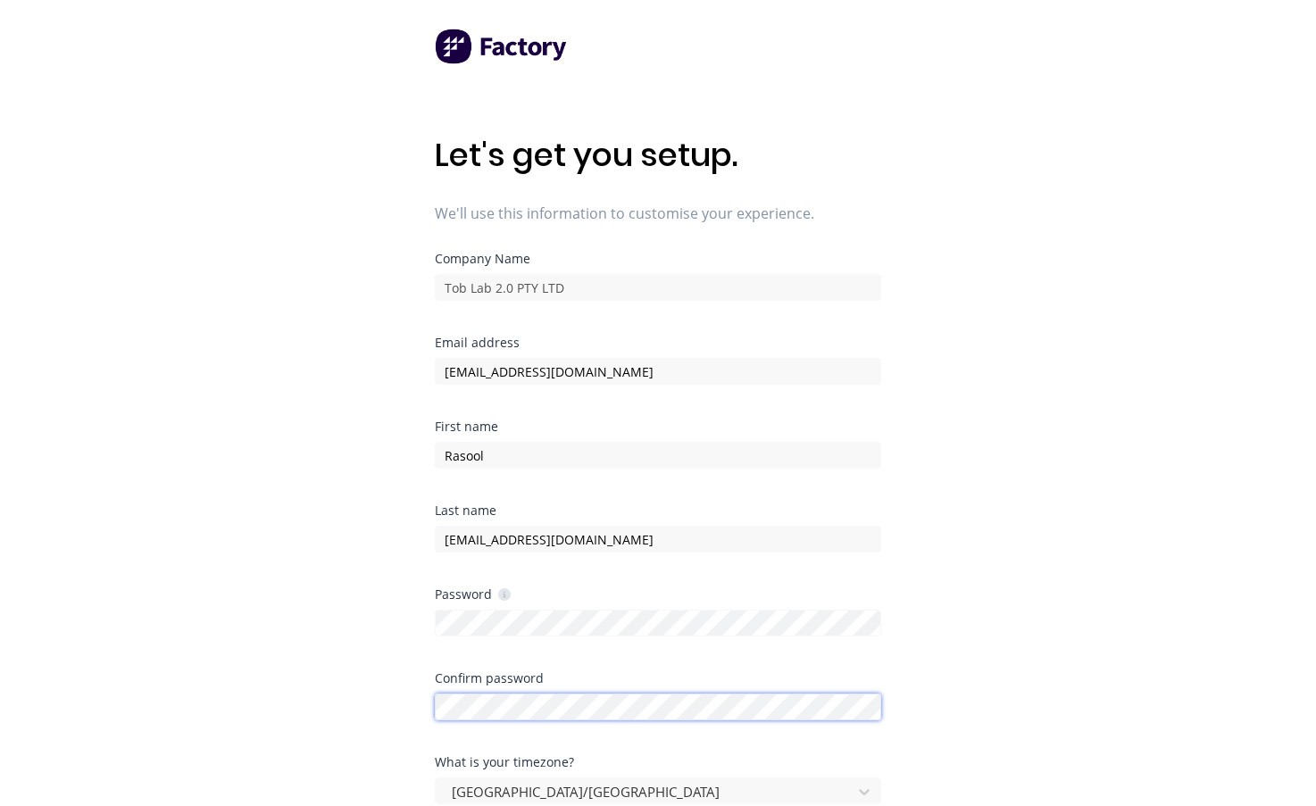 The width and height of the screenshot is (1316, 806). I want to click on div: What is your timezone?, so click(658, 763).